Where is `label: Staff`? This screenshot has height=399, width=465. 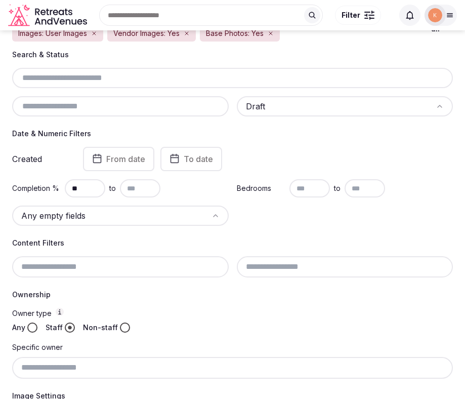
label: Staff is located at coordinates (54, 327).